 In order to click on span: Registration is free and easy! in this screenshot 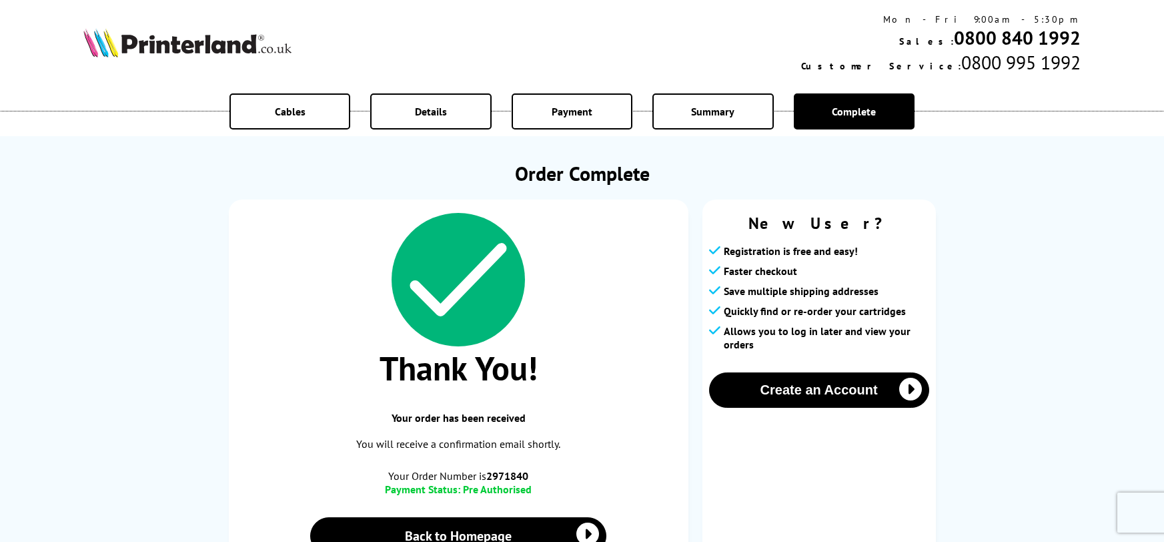, I will do `click(791, 251)`.